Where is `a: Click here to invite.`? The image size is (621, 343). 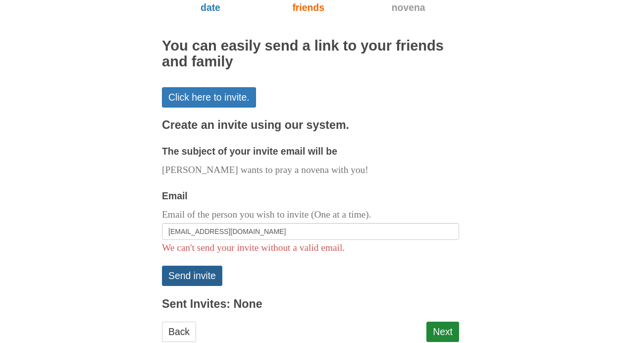
a: Click here to invite. is located at coordinates (209, 97).